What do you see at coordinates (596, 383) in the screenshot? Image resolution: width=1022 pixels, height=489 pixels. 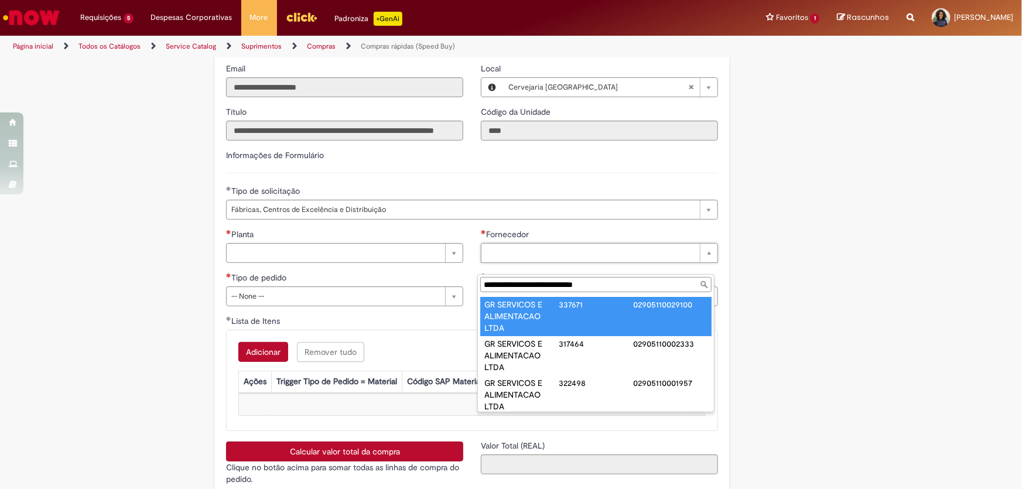 I see `div: 322498` at bounding box center [596, 383].